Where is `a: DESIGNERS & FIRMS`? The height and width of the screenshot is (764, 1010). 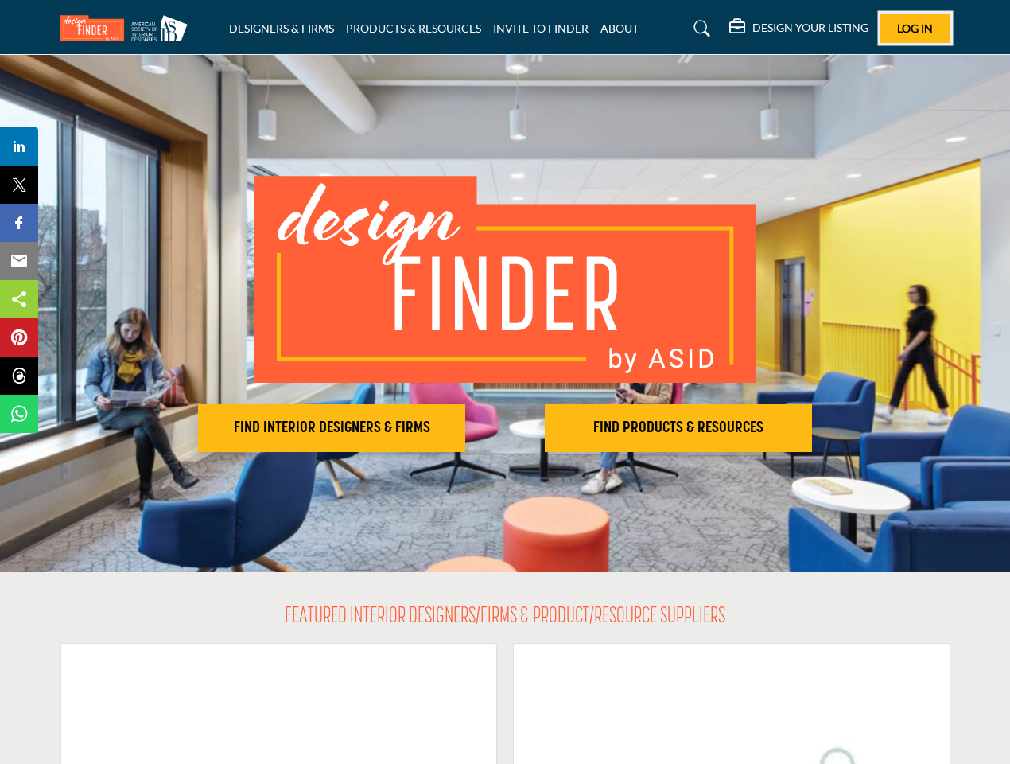 a: DESIGNERS & FIRMS is located at coordinates (282, 28).